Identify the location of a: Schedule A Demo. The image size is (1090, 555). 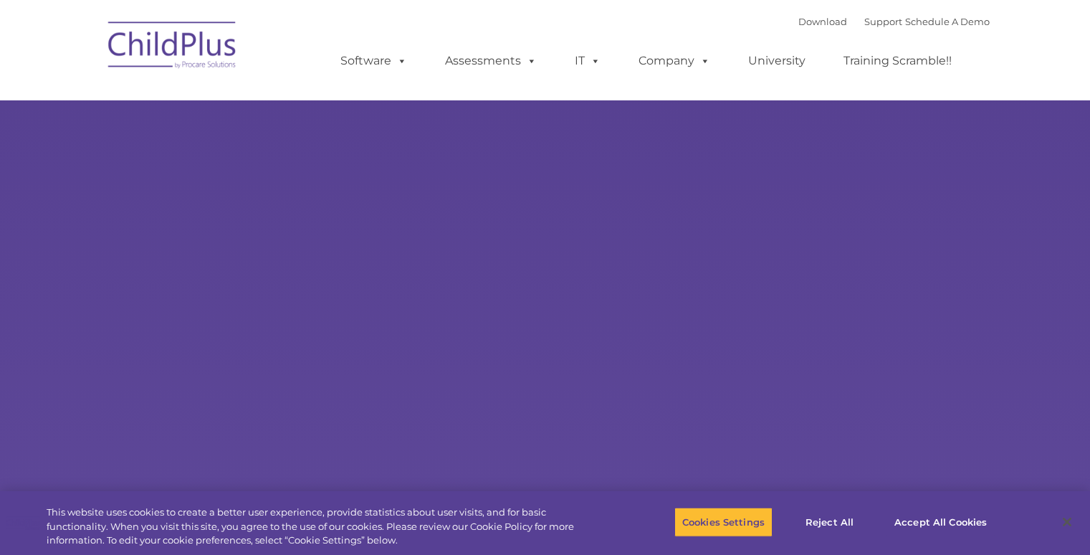
(948, 22).